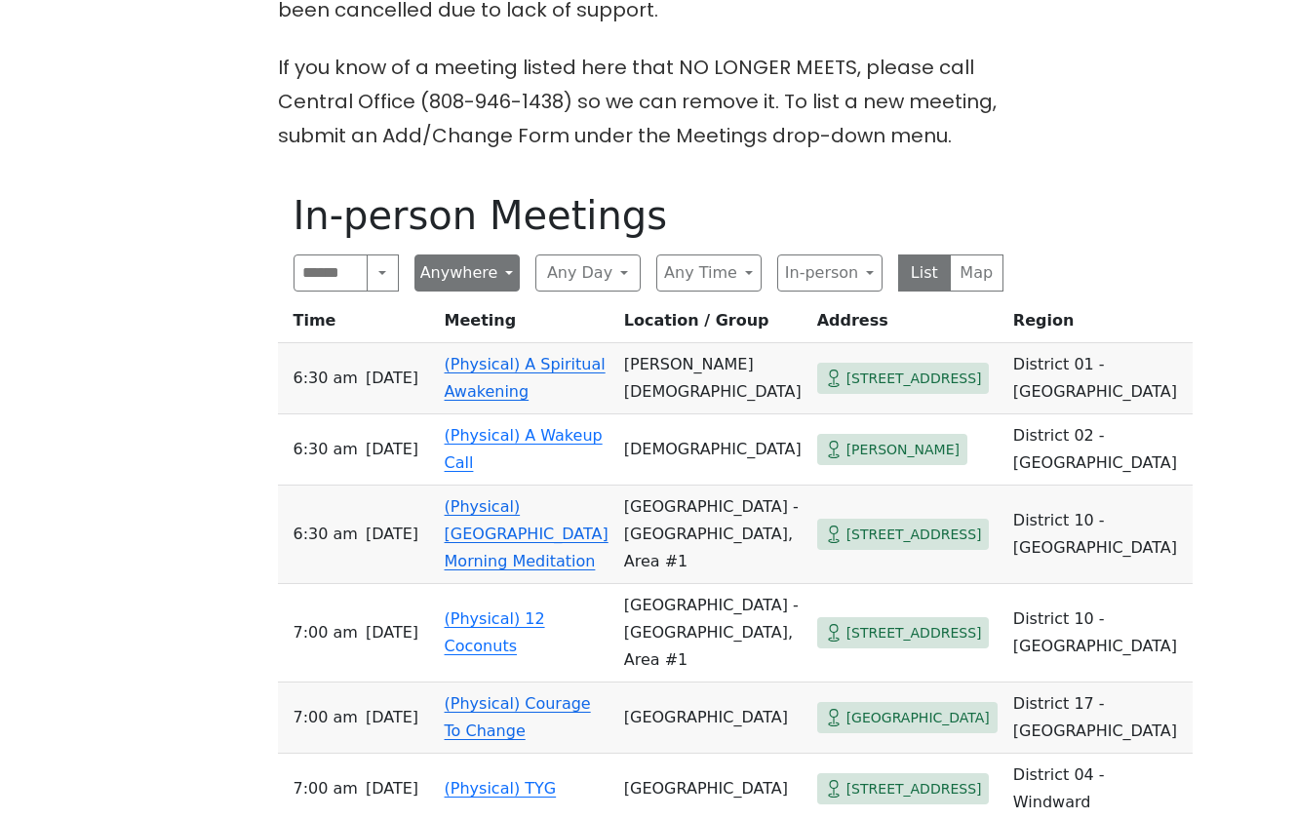 The height and width of the screenshot is (819, 1296). I want to click on th: Address, so click(907, 325).